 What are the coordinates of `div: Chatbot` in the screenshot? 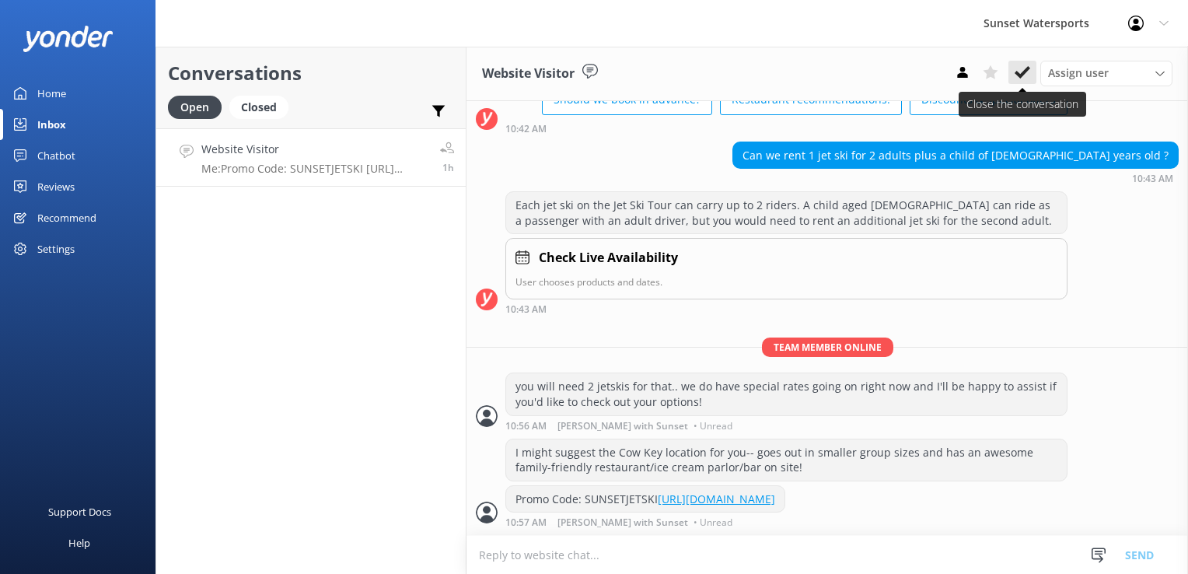 It's located at (56, 155).